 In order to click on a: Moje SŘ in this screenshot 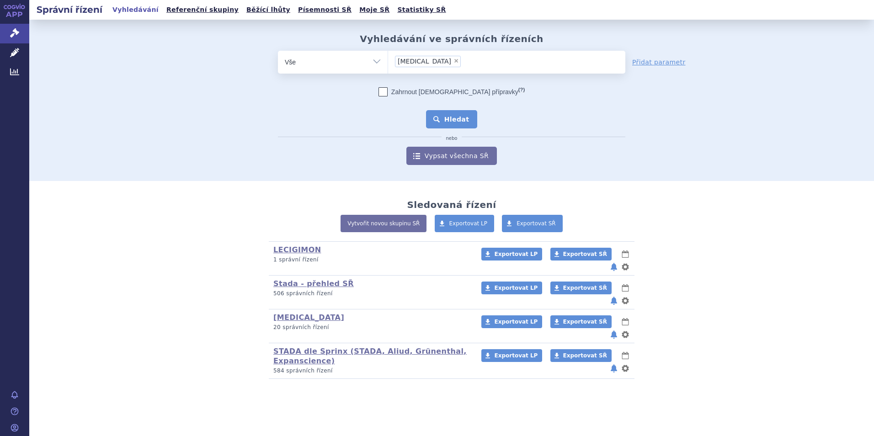, I will do `click(374, 10)`.